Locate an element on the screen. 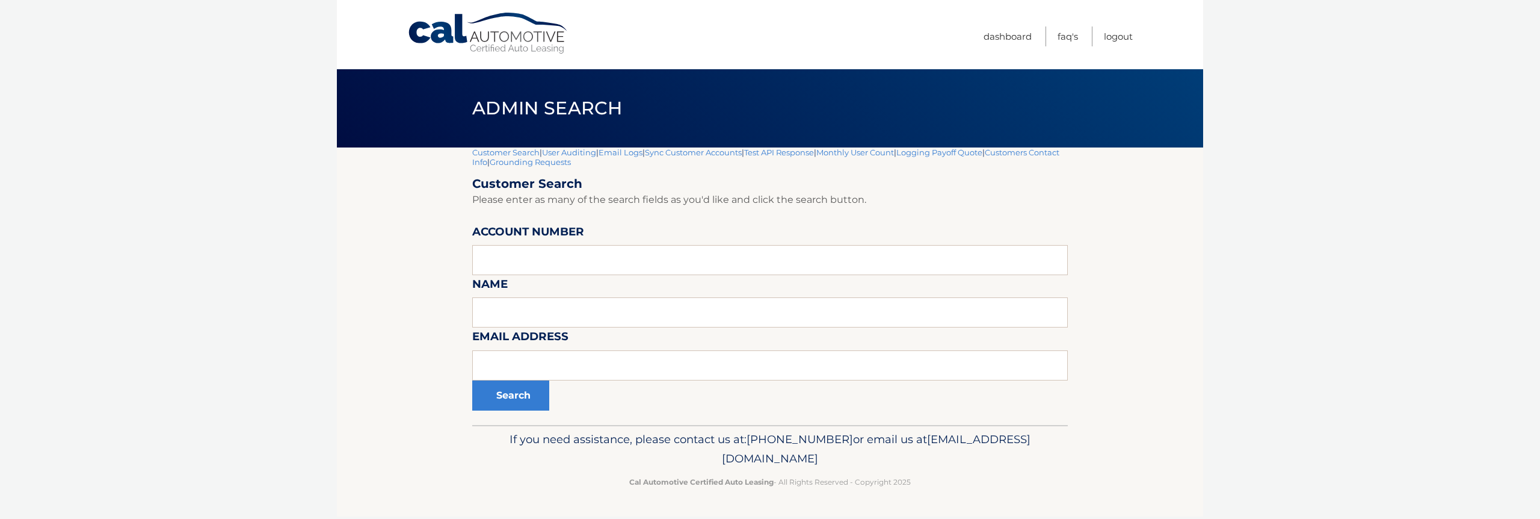 This screenshot has height=519, width=1540. p: Please enter as many of the search fields as you'd like and click the search button. is located at coordinates (770, 200).